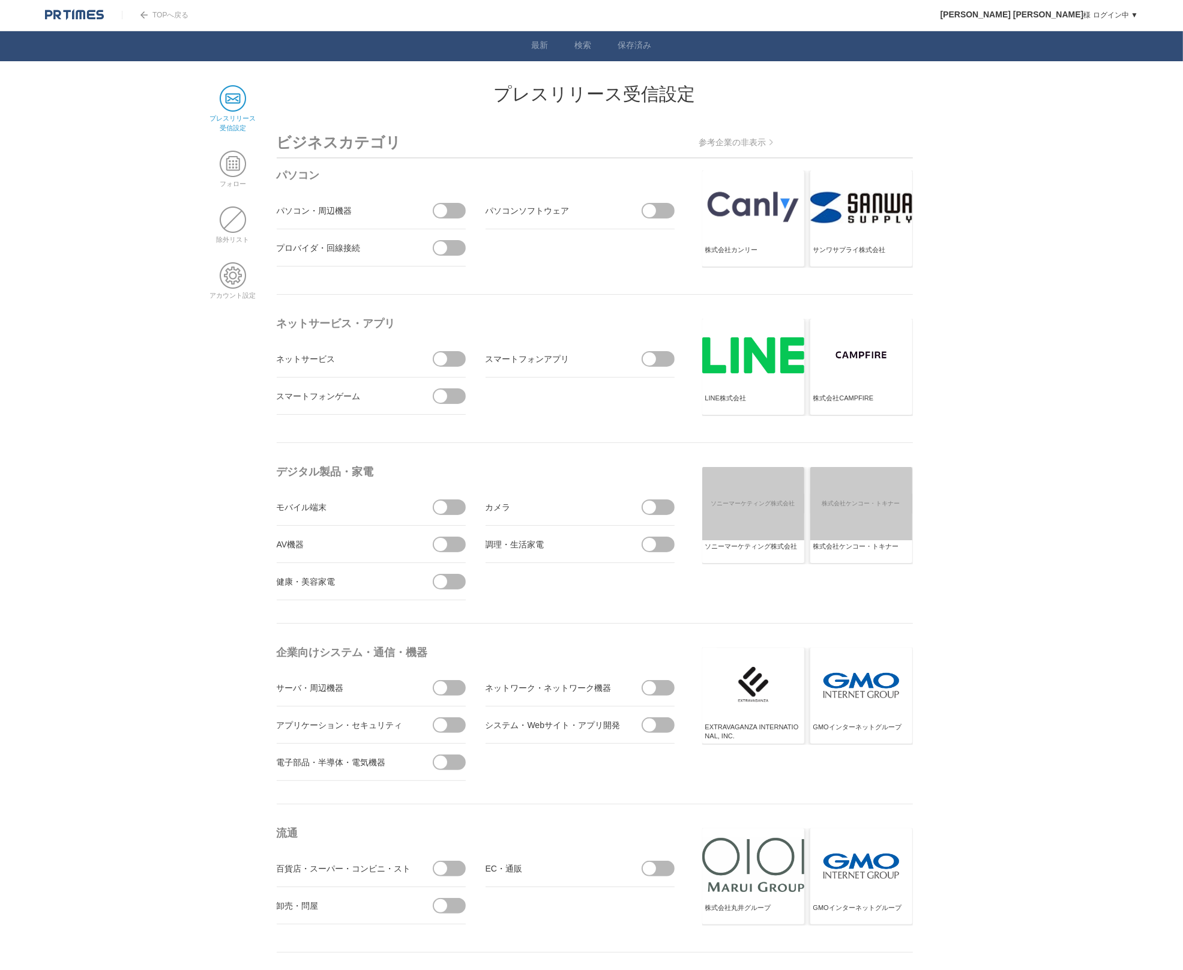 This screenshot has width=1183, height=970. Describe the element at coordinates (553, 507) in the screenshot. I see `div: カメラ` at that location.